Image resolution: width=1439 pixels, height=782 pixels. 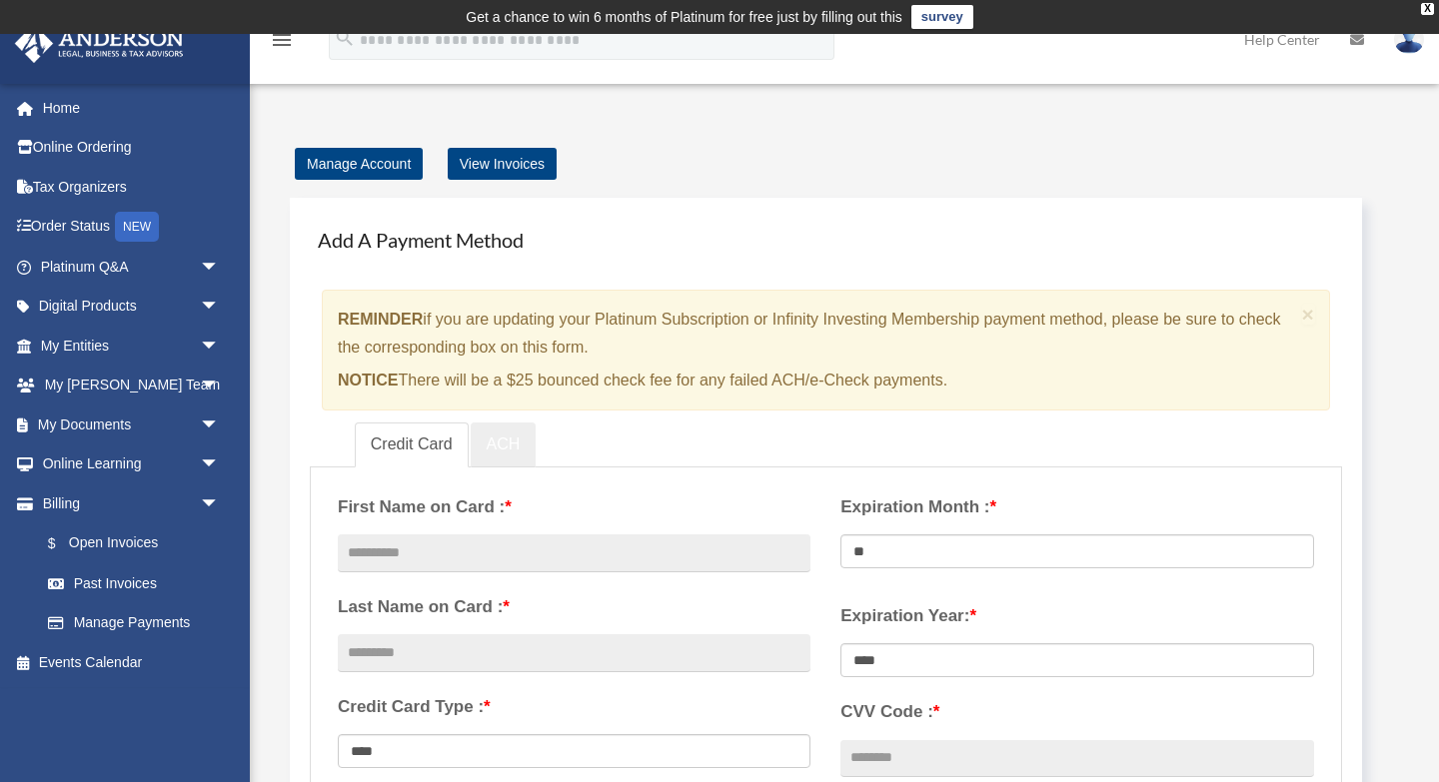 I want to click on a: Events Calendar, so click(x=132, y=662).